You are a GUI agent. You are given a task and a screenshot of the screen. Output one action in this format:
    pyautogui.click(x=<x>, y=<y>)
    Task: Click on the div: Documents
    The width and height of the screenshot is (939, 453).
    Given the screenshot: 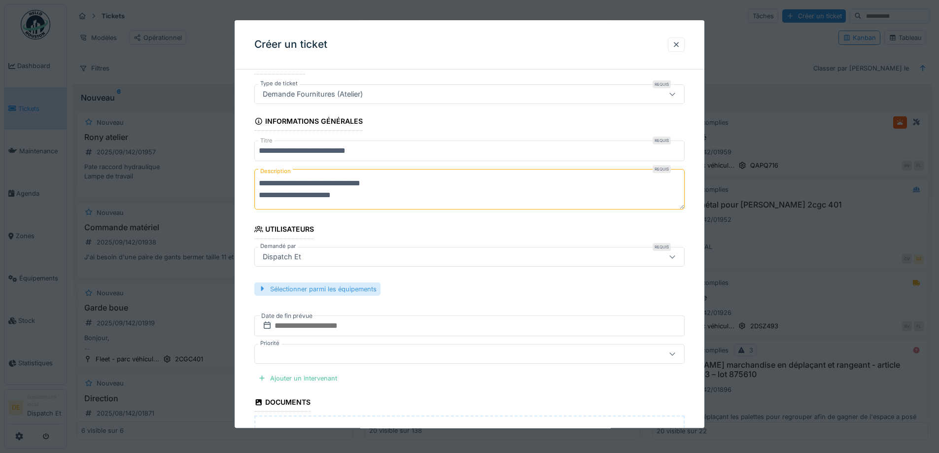 What is the action you would take?
    pyautogui.click(x=282, y=403)
    